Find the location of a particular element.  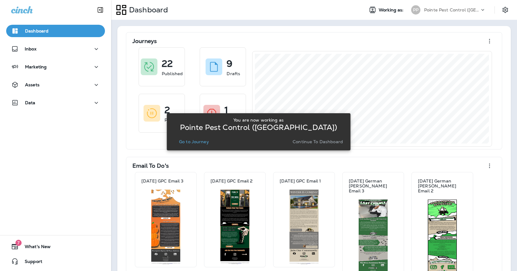

p: 2 is located at coordinates (167, 110).